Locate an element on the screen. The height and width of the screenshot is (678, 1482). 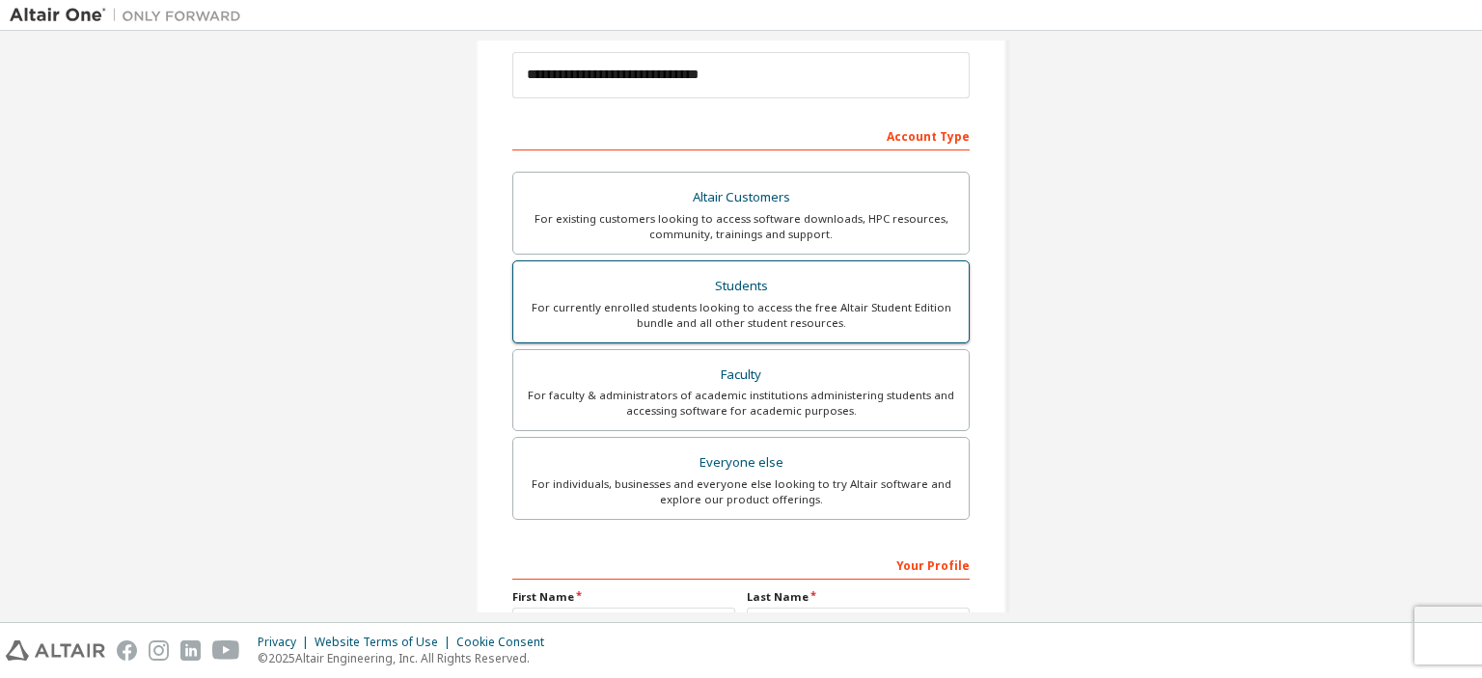
div: Altair Customers is located at coordinates (741, 198).